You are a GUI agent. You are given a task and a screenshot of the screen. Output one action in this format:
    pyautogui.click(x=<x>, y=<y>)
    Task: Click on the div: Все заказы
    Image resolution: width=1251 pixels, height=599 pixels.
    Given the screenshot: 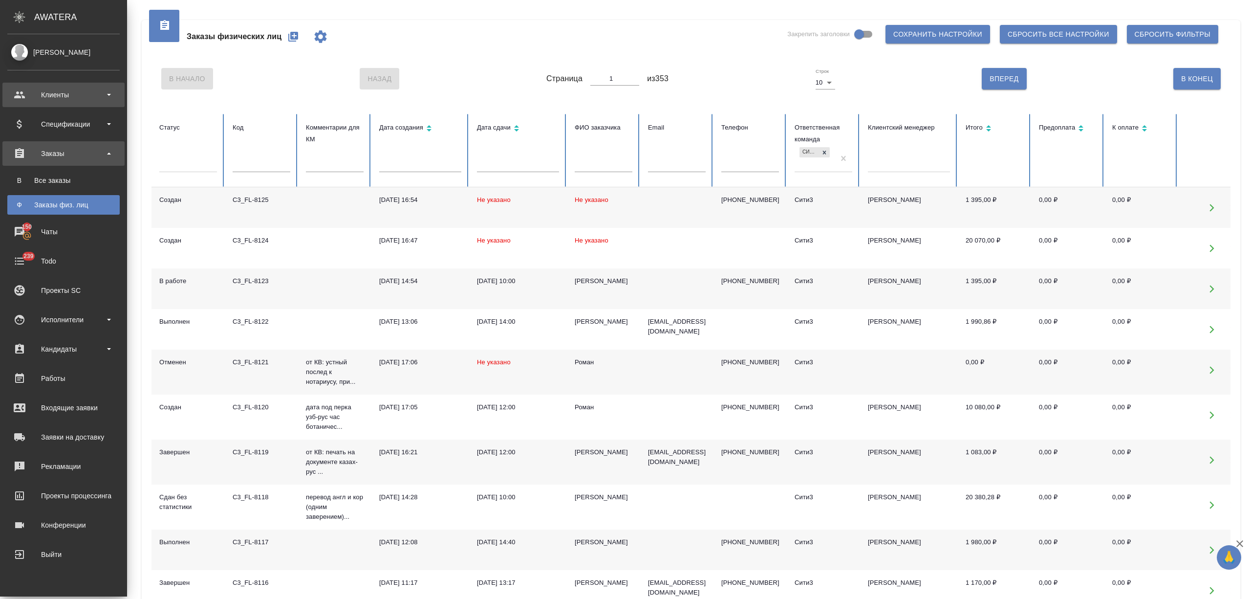 What is the action you would take?
    pyautogui.click(x=64, y=180)
    